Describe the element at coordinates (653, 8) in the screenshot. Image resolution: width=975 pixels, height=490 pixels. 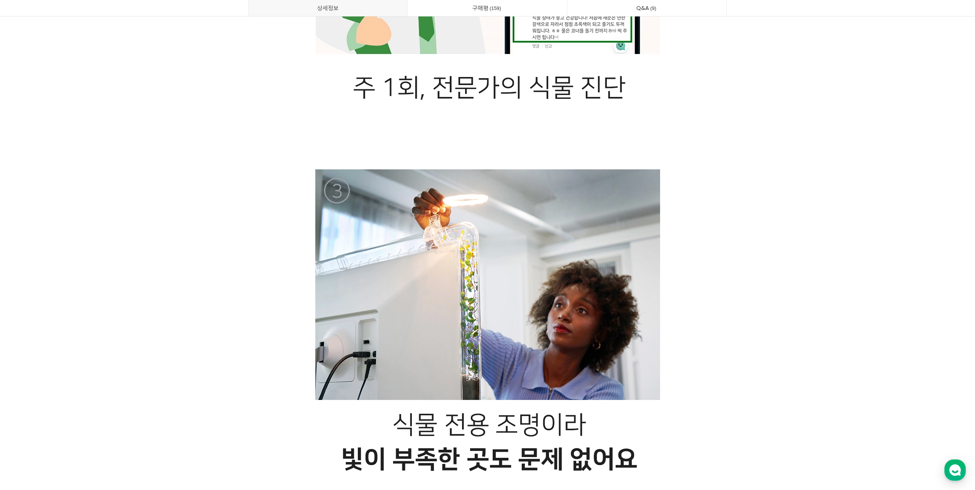
I see `span: 9` at that location.